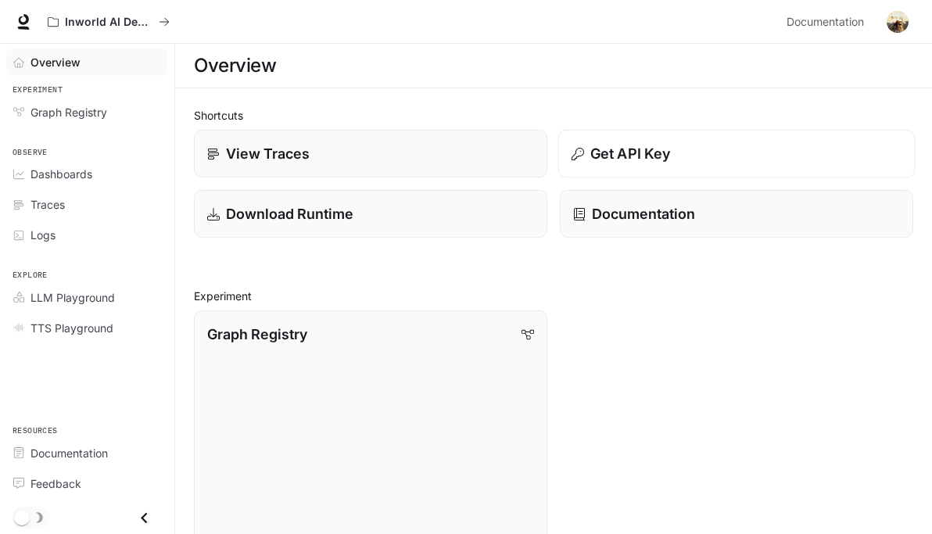  Describe the element at coordinates (43, 235) in the screenshot. I see `span: Logs` at that location.